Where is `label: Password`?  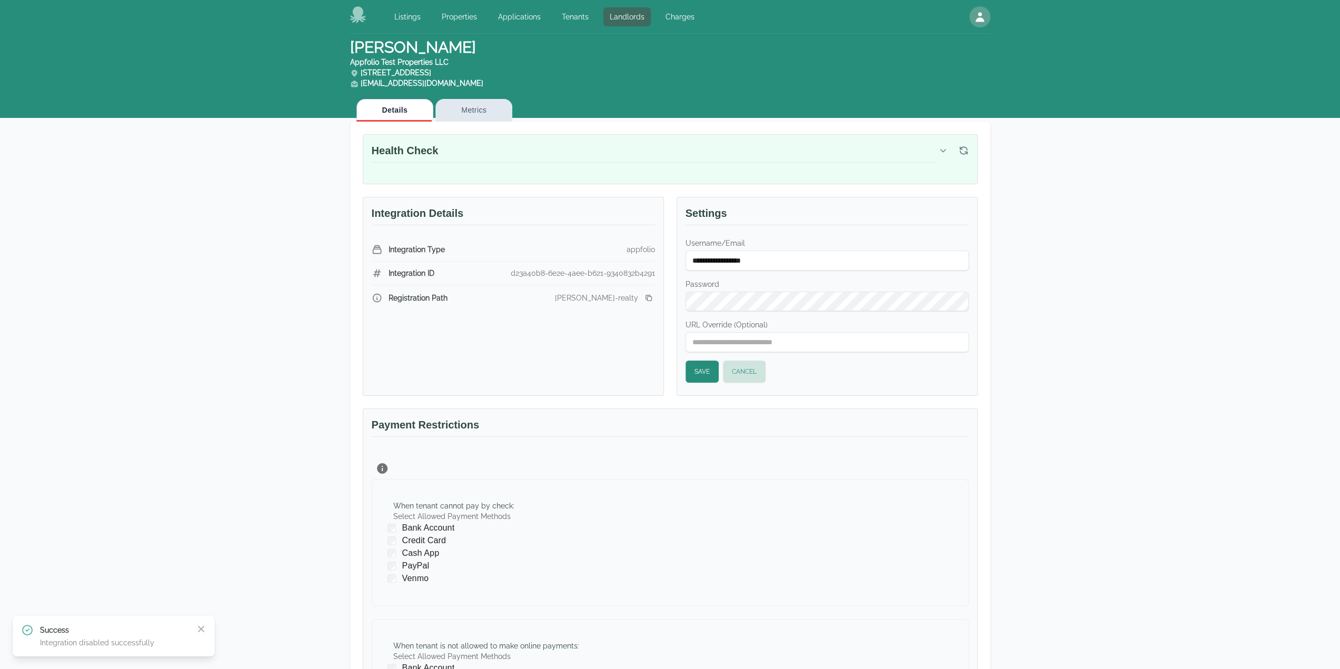 label: Password is located at coordinates (827, 284).